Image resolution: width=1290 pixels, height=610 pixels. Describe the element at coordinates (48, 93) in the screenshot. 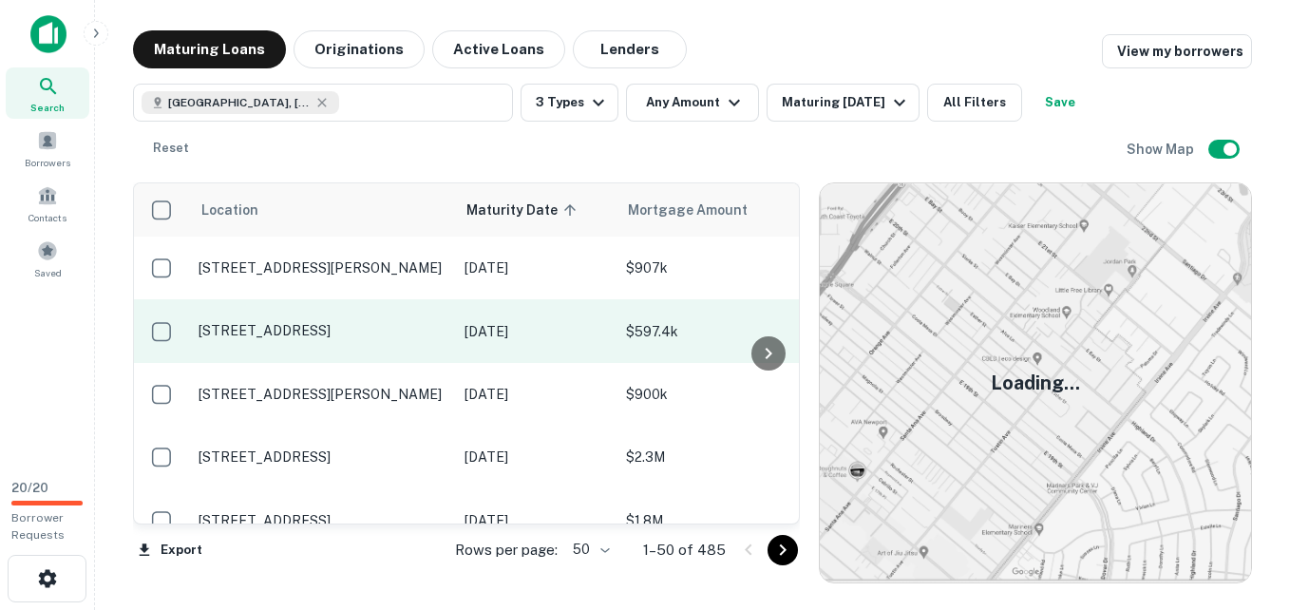

I see `div: Search` at that location.